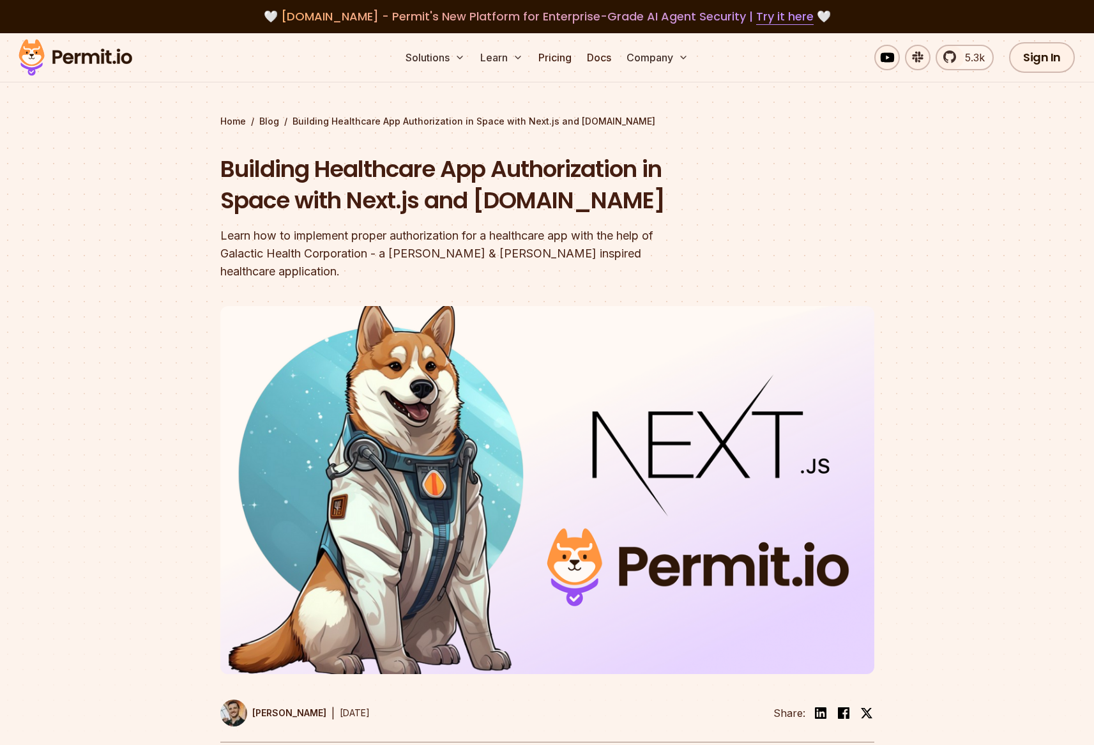 The height and width of the screenshot is (745, 1094). I want to click on button: Company, so click(657, 57).